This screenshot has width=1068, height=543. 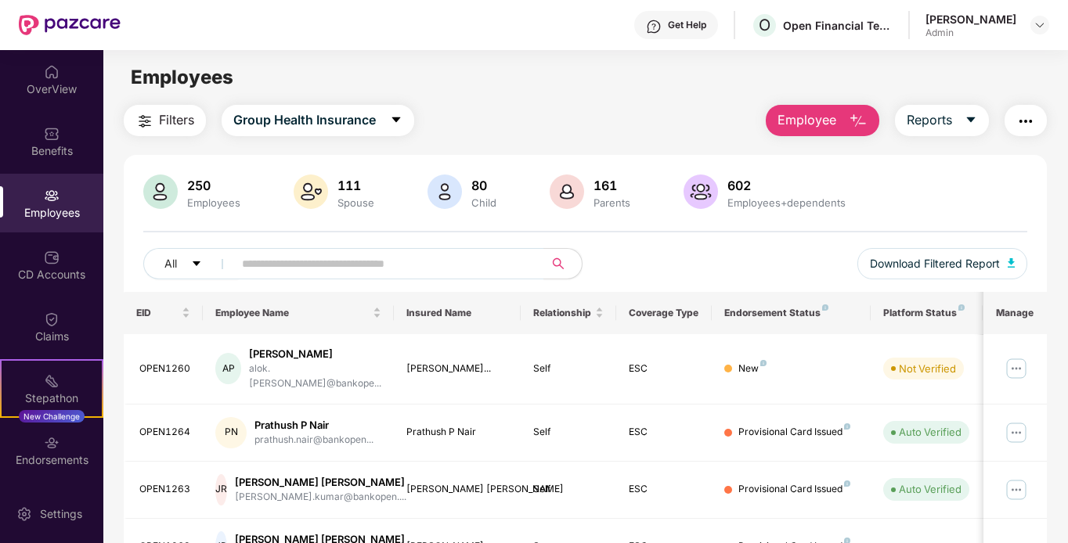 I want to click on span: Reports, so click(x=929, y=120).